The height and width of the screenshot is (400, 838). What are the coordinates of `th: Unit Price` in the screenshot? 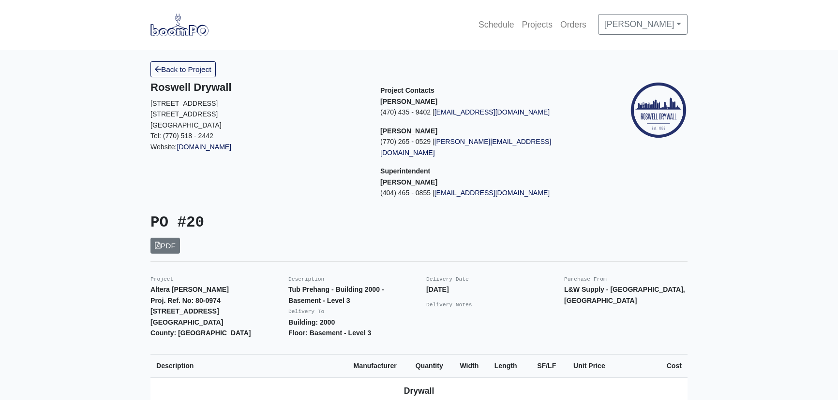 It's located at (586, 366).